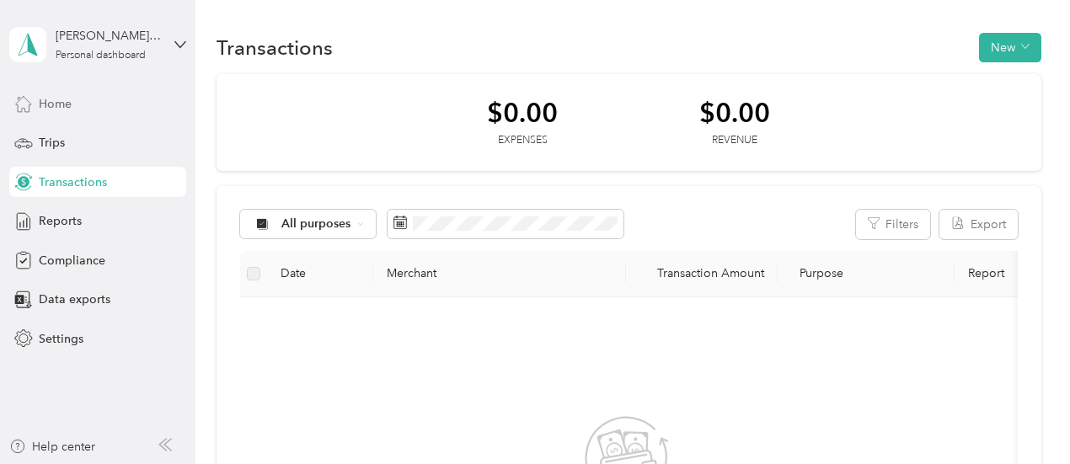  Describe the element at coordinates (702, 274) in the screenshot. I see `th: Transaction Amount` at that location.